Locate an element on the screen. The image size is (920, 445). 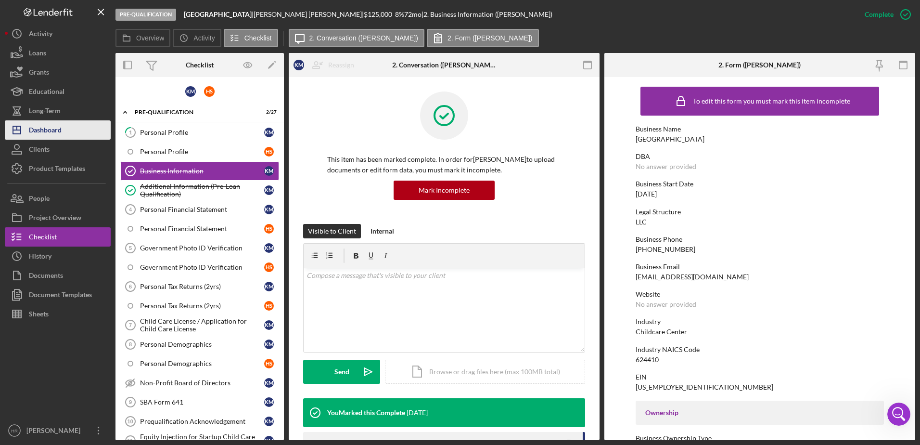
button: Help is located at coordinates (160, 320).